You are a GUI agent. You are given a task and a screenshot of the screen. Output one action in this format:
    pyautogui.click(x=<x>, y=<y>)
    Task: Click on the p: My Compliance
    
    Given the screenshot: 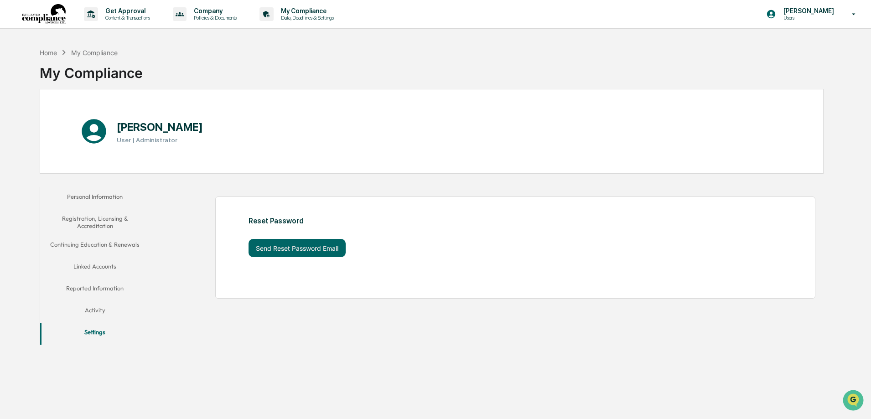 What is the action you would take?
    pyautogui.click(x=306, y=11)
    